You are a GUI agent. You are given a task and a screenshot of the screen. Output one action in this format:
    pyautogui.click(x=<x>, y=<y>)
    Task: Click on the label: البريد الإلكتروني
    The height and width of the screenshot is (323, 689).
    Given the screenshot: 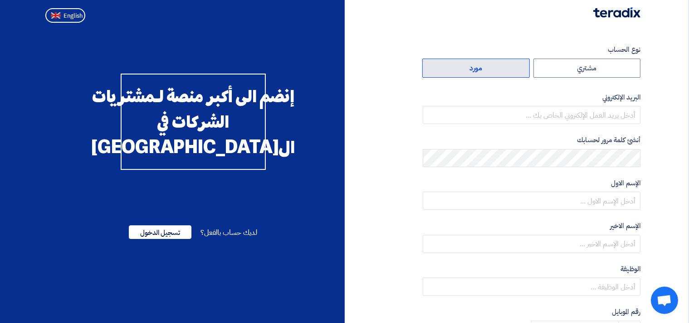 What is the action you would take?
    pyautogui.click(x=532, y=97)
    